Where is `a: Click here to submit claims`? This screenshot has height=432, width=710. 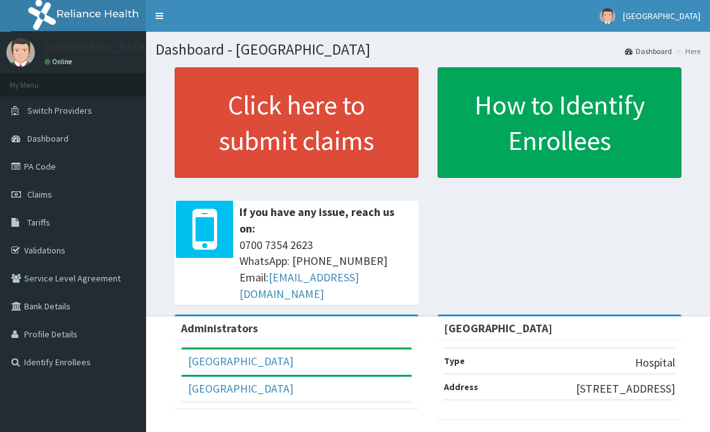 a: Click here to submit claims is located at coordinates (297, 123).